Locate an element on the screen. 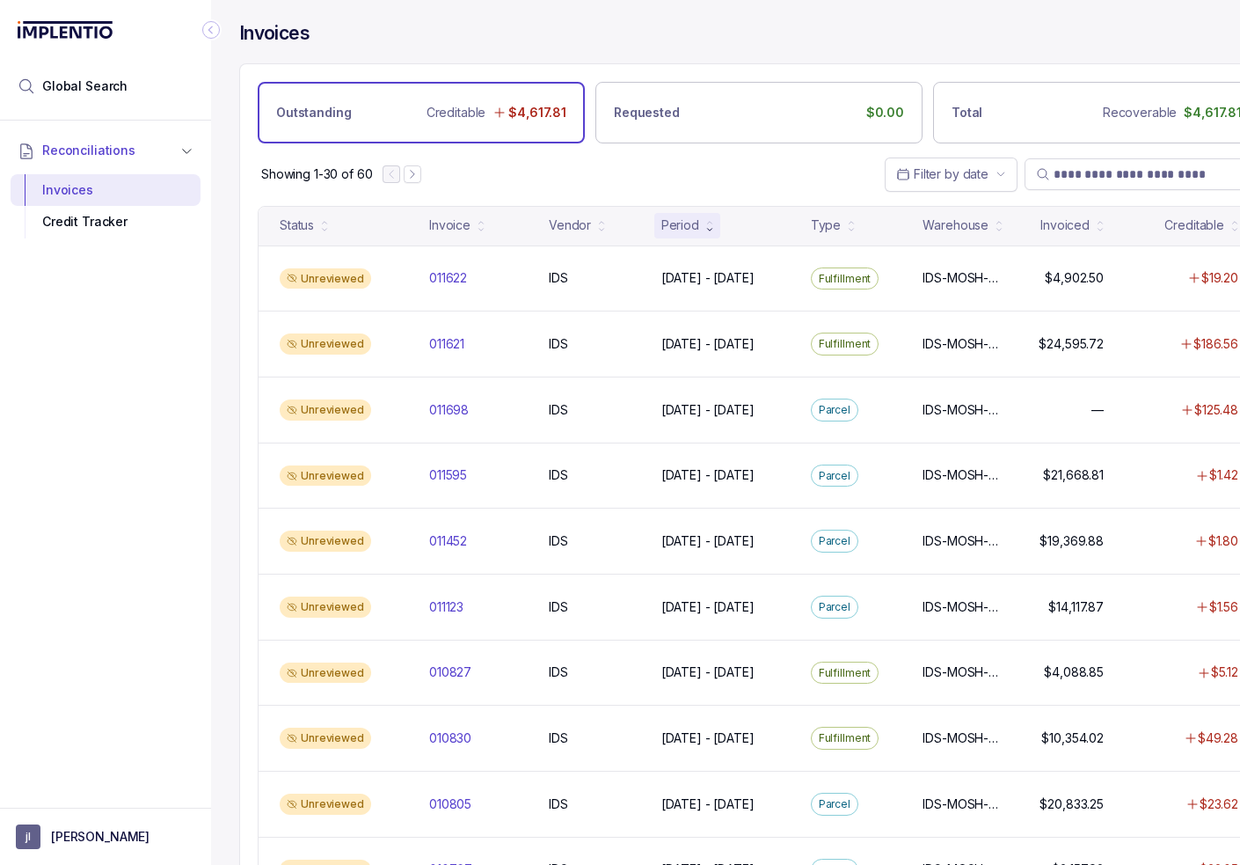  p: 011621 is located at coordinates (447, 344).